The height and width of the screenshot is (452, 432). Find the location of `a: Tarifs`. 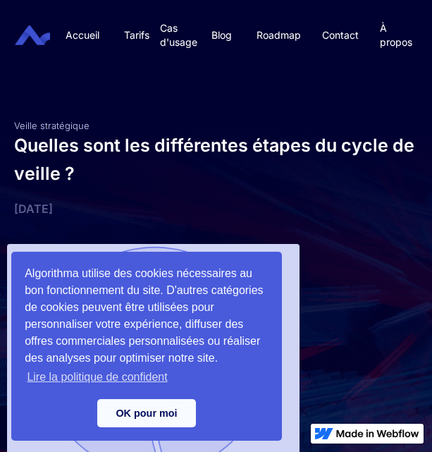

a: Tarifs is located at coordinates (137, 35).